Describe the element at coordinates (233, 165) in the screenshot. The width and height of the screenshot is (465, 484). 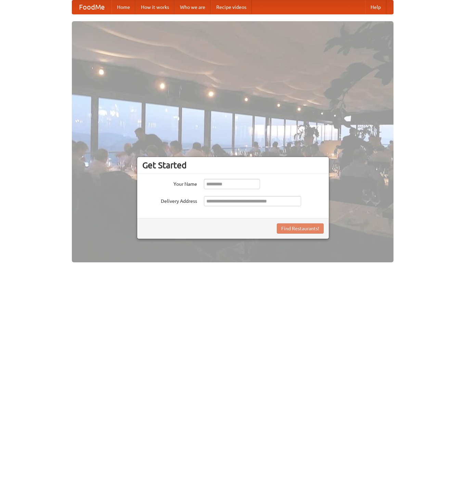
I see `h3: Get Started` at that location.